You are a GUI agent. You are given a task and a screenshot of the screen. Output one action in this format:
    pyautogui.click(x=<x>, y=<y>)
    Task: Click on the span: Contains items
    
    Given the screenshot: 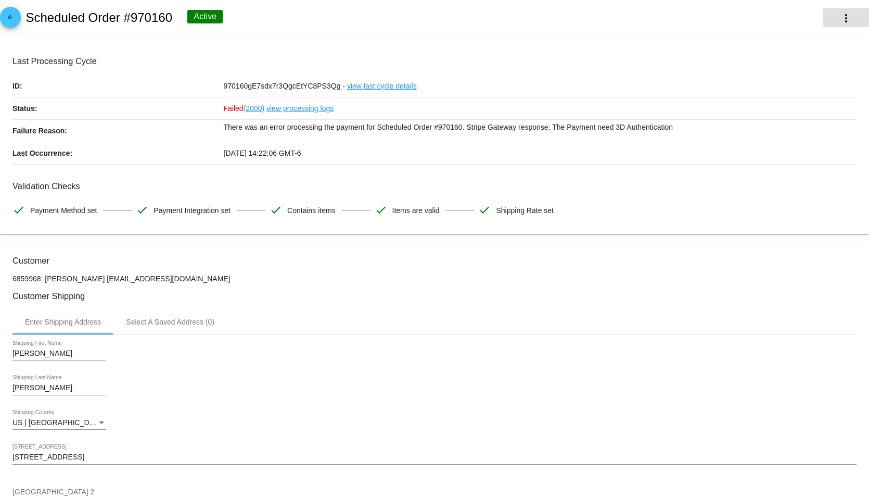 What is the action you would take?
    pyautogui.click(x=311, y=210)
    